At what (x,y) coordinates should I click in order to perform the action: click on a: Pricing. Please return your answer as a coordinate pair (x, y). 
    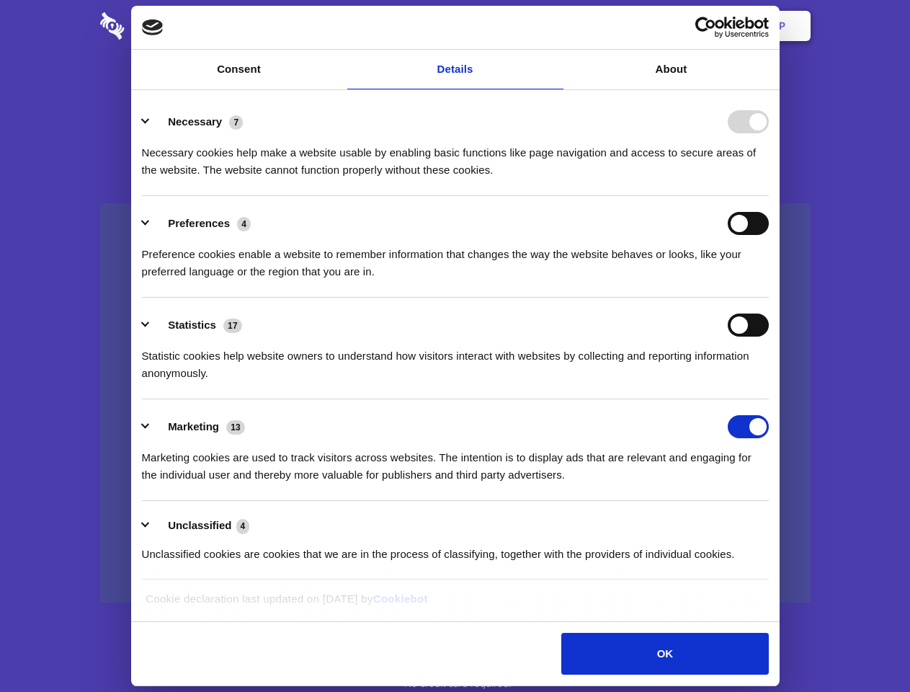
    Looking at the image, I should click on (454, 26).